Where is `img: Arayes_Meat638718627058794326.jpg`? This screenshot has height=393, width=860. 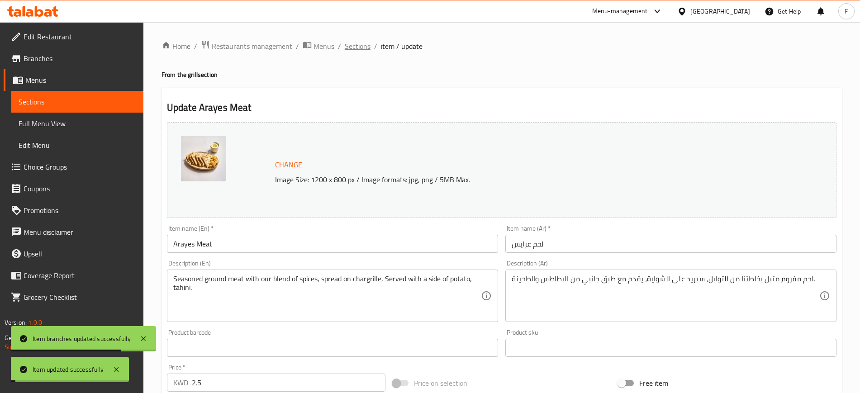
img: Arayes_Meat638718627058794326.jpg is located at coordinates (204, 159).